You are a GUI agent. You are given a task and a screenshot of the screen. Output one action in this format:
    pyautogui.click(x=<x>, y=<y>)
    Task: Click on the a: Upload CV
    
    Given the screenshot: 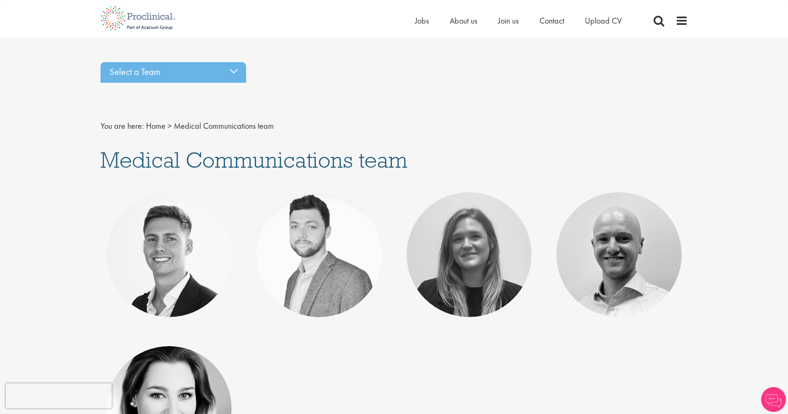 What is the action you would take?
    pyautogui.click(x=603, y=21)
    